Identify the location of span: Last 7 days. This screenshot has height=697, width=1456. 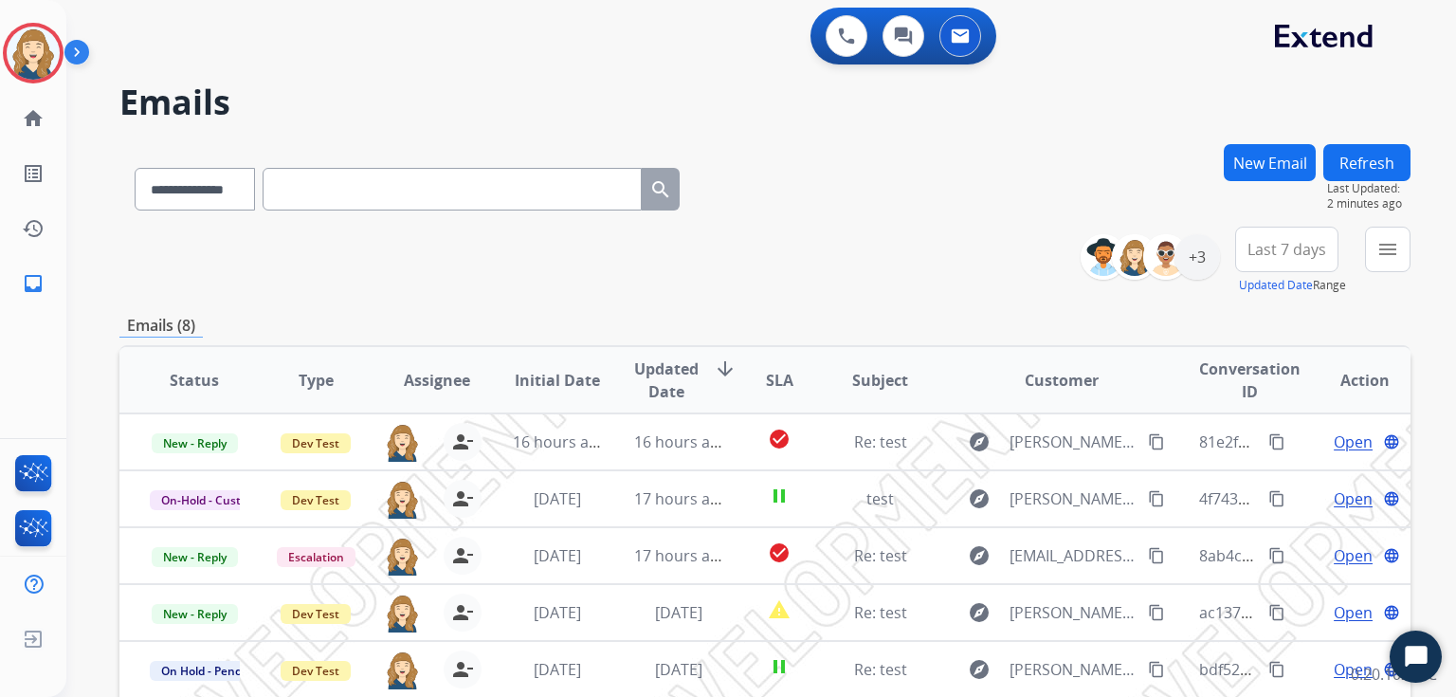
(1286, 249).